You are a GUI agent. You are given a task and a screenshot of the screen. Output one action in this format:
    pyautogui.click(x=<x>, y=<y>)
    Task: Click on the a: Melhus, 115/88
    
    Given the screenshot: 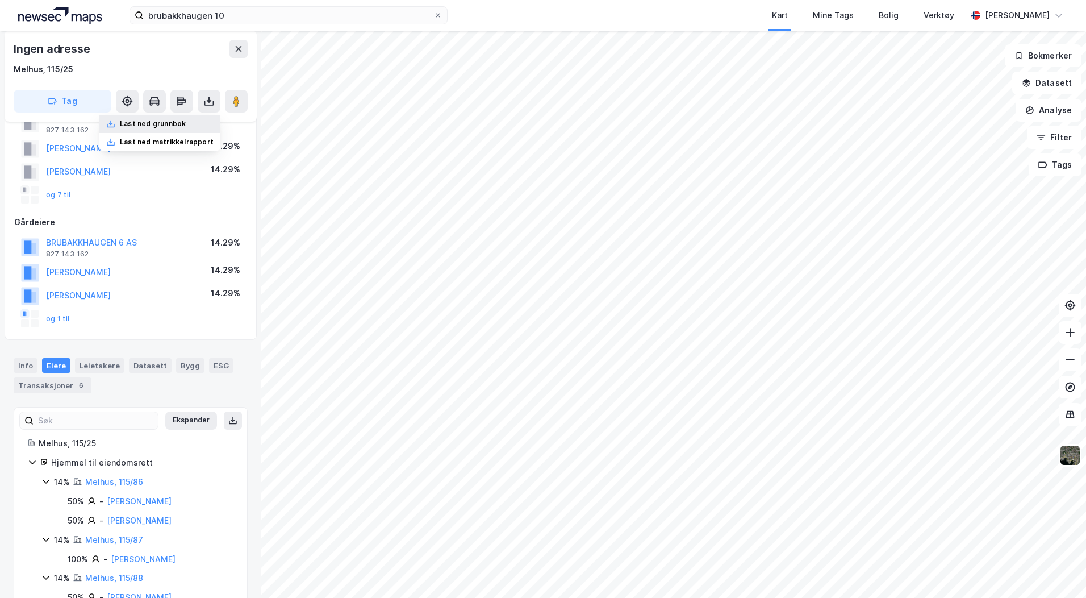 What is the action you would take?
    pyautogui.click(x=114, y=577)
    